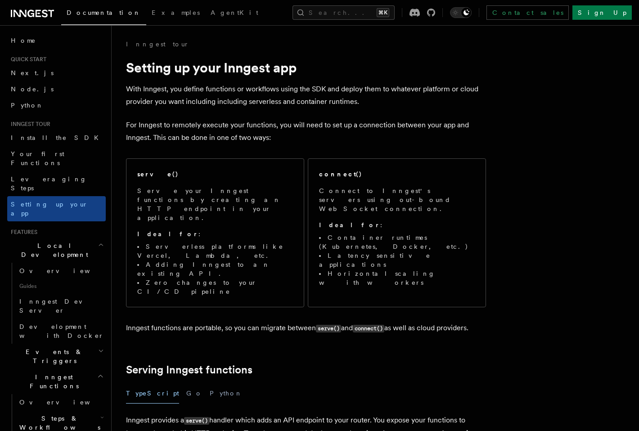 This screenshot has width=639, height=431. Describe the element at coordinates (62, 331) in the screenshot. I see `span: Development with Docker` at that location.